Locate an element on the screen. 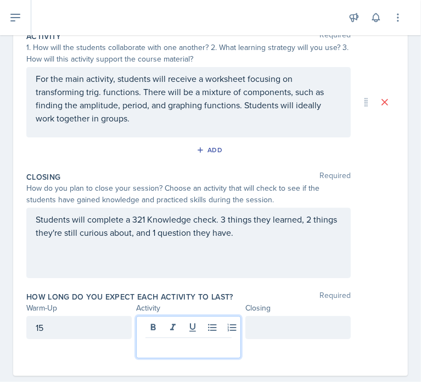  p: Students will complete a 321 Knowledge check. 3 things they learned, 2 things they're still curio... is located at coordinates (188, 226).